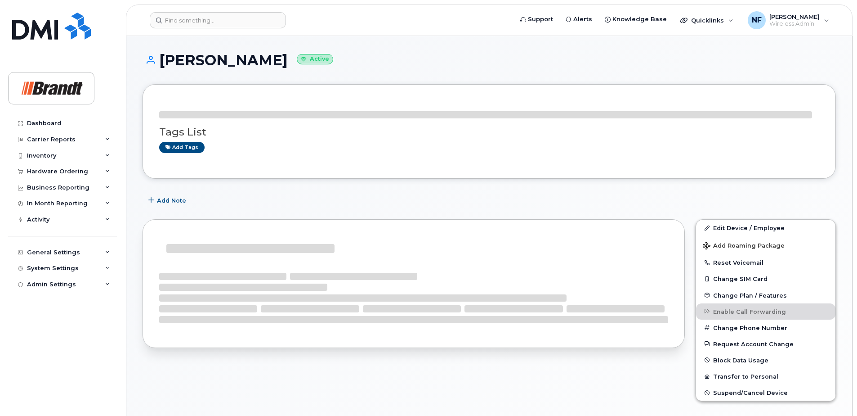 This screenshot has width=857, height=416. Describe the element at coordinates (750, 295) in the screenshot. I see `span: Change Plan / Features` at that location.